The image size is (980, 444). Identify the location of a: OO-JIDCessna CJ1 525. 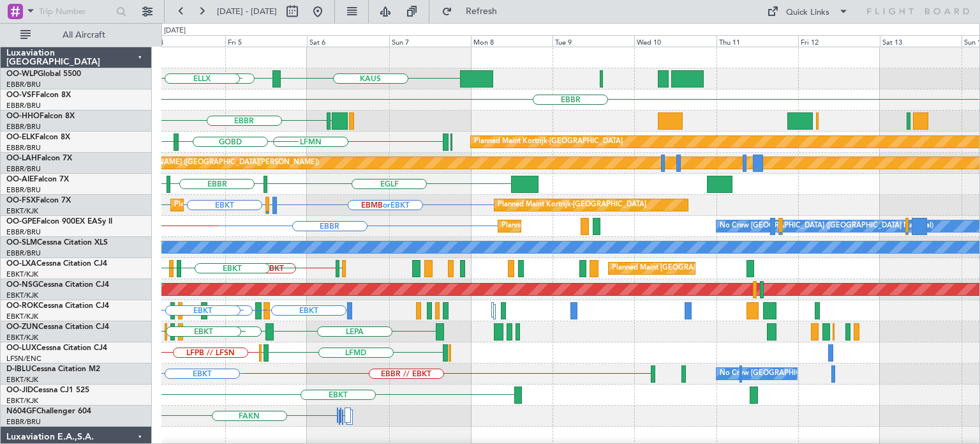
(48, 390).